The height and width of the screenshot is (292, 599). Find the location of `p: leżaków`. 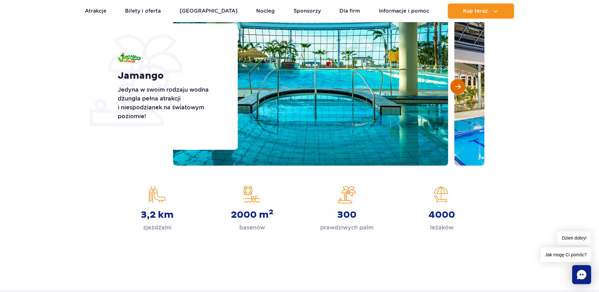

p: leżaków is located at coordinates (441, 227).